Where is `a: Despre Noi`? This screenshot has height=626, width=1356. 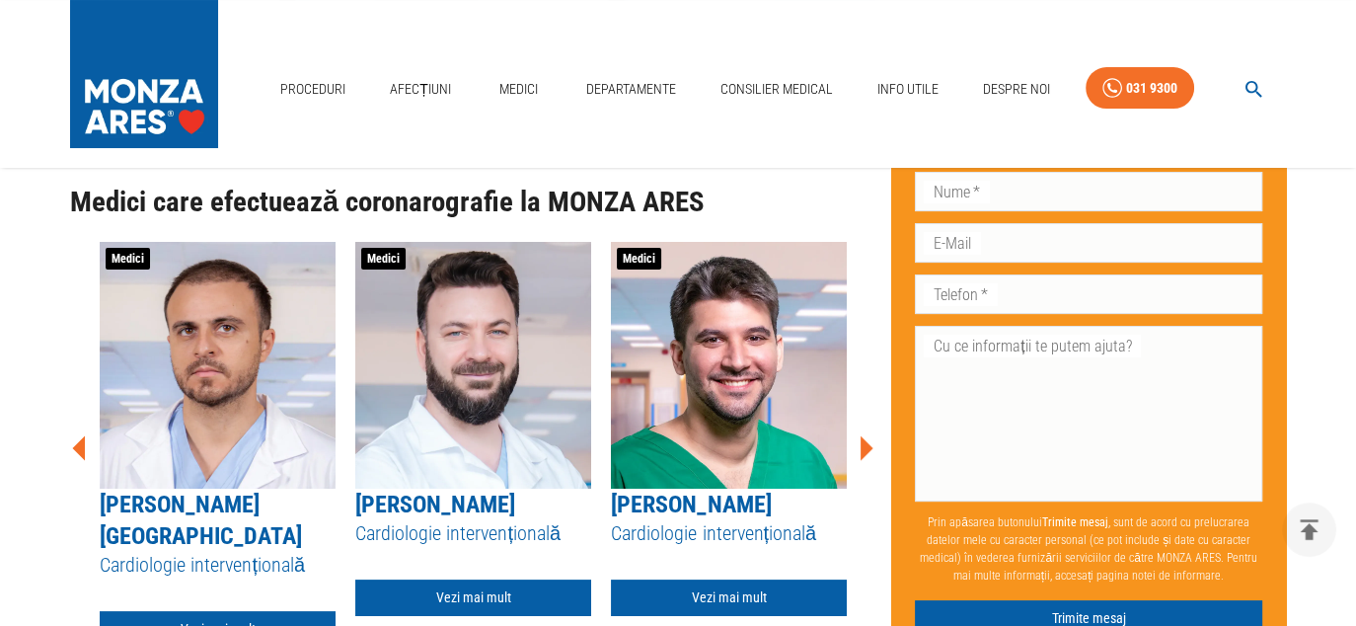
a: Despre Noi is located at coordinates (1016, 89).